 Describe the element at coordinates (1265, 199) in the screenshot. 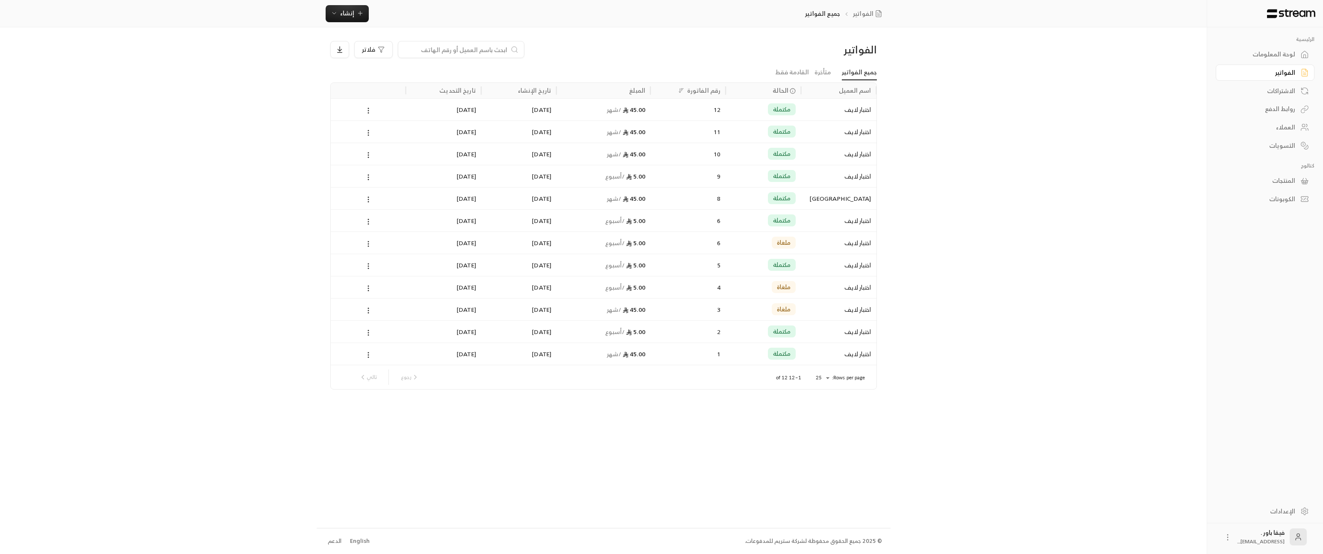

I see `a: الكوبونات` at that location.